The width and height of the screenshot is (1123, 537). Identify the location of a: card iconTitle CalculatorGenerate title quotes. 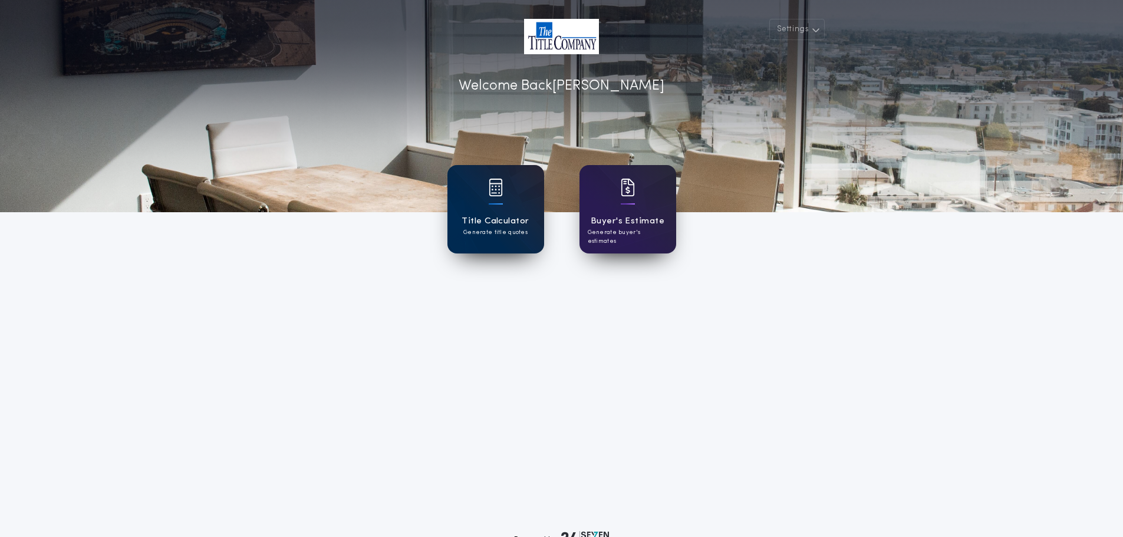
(496, 209).